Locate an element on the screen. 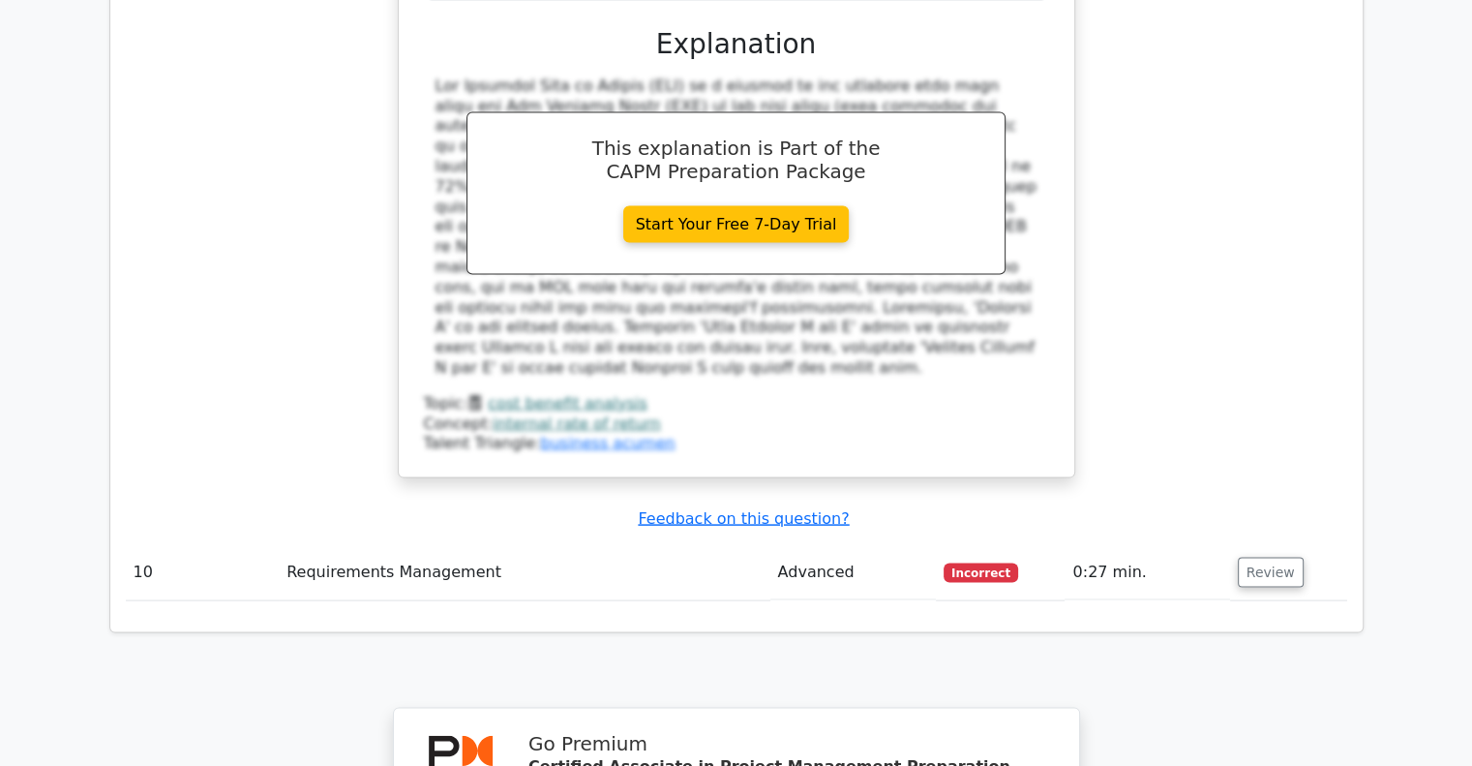  a: cost benefit analysis is located at coordinates (567, 403).